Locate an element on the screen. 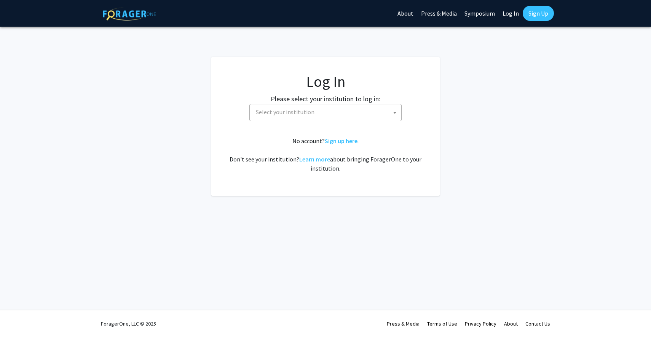 The image size is (651, 337). a: Press & Media is located at coordinates (403, 324).